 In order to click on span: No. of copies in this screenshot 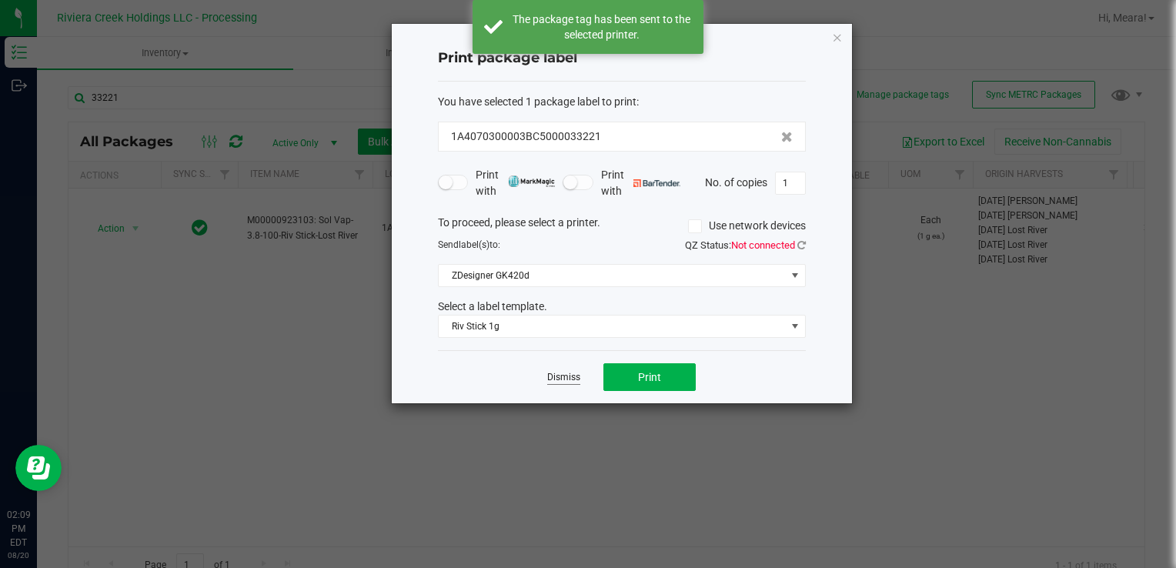, I will do `click(736, 182)`.